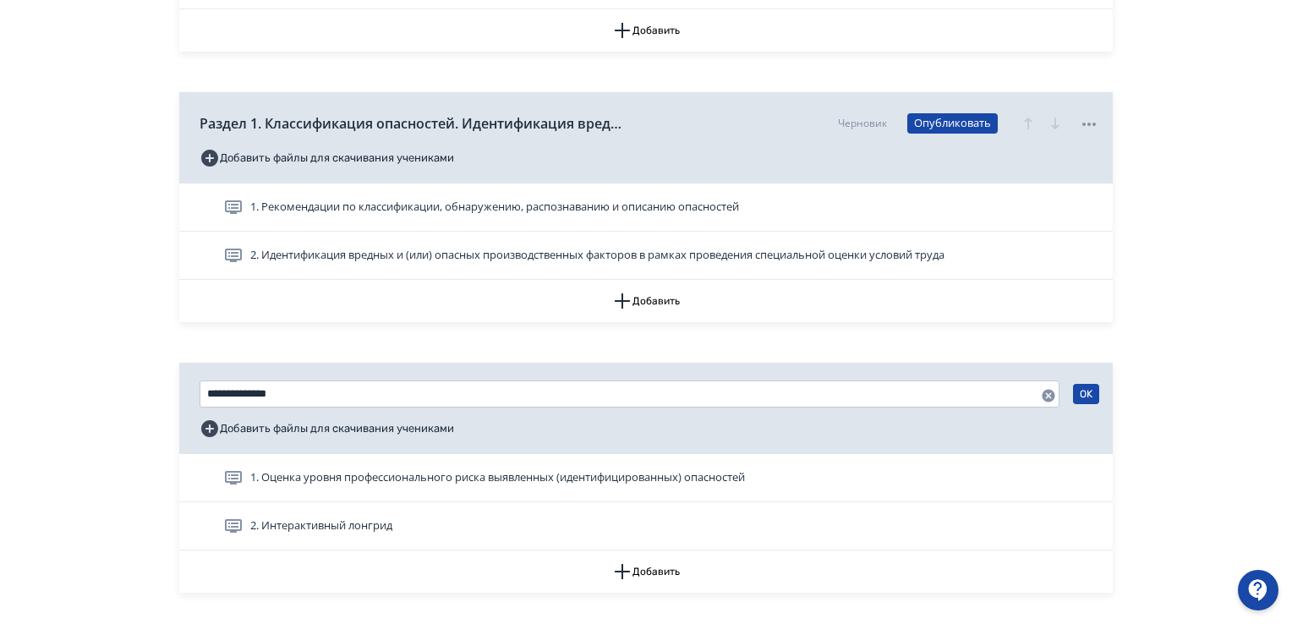  What do you see at coordinates (321, 526) in the screenshot?
I see `span: 2. Интерактивный лонгрид` at bounding box center [321, 526].